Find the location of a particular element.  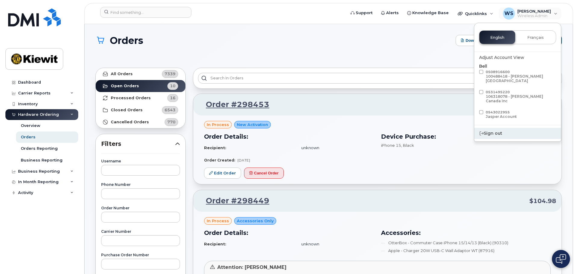

strong: Open Orders is located at coordinates (125, 86).